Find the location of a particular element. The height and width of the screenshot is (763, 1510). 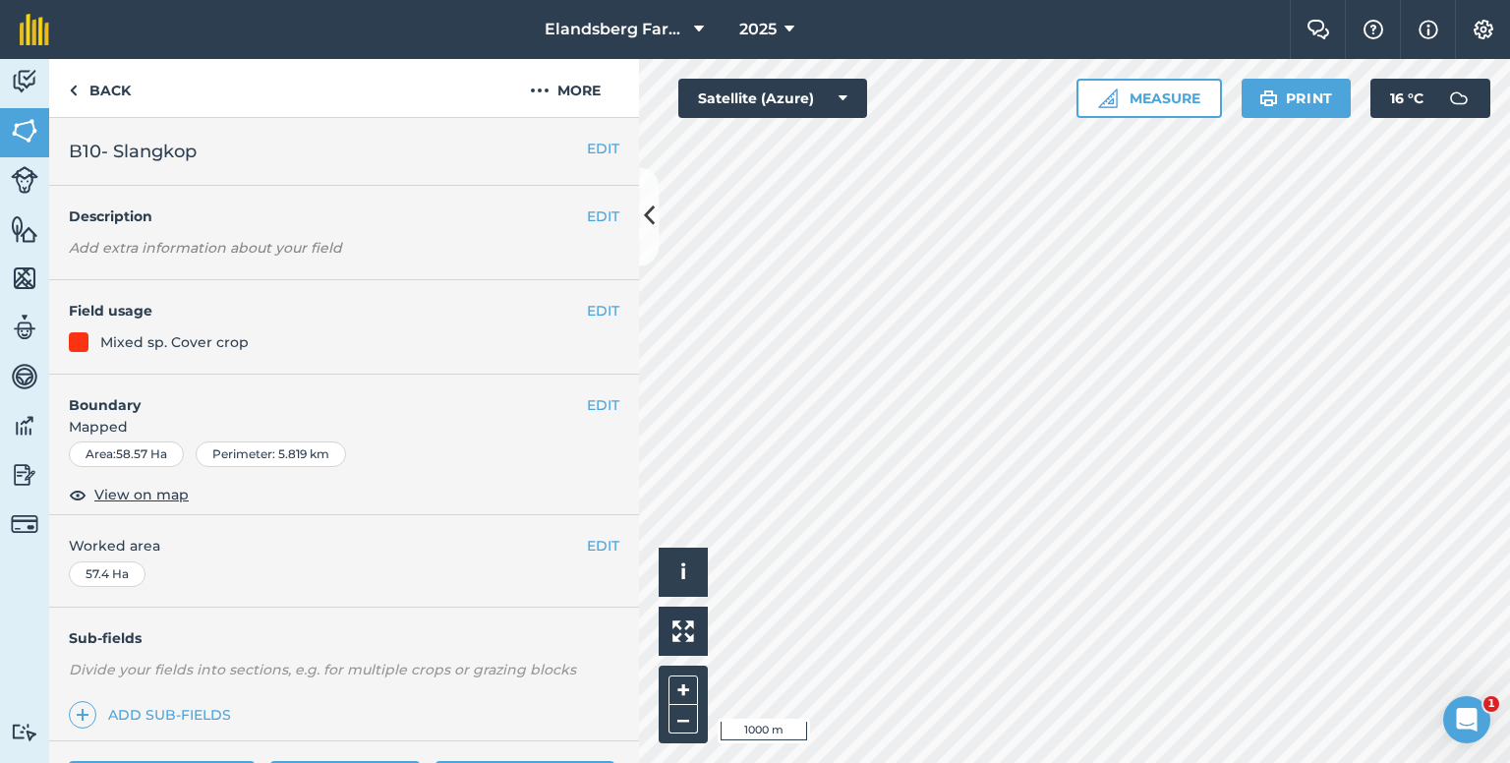

img: fieldmargin Logo is located at coordinates (34, 29).